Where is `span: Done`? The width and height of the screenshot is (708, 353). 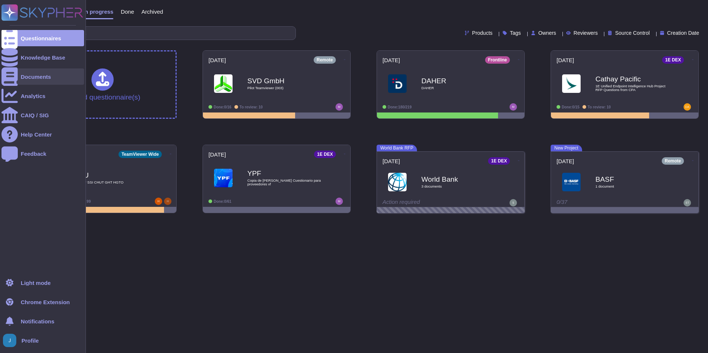
span: Done is located at coordinates (127, 11).